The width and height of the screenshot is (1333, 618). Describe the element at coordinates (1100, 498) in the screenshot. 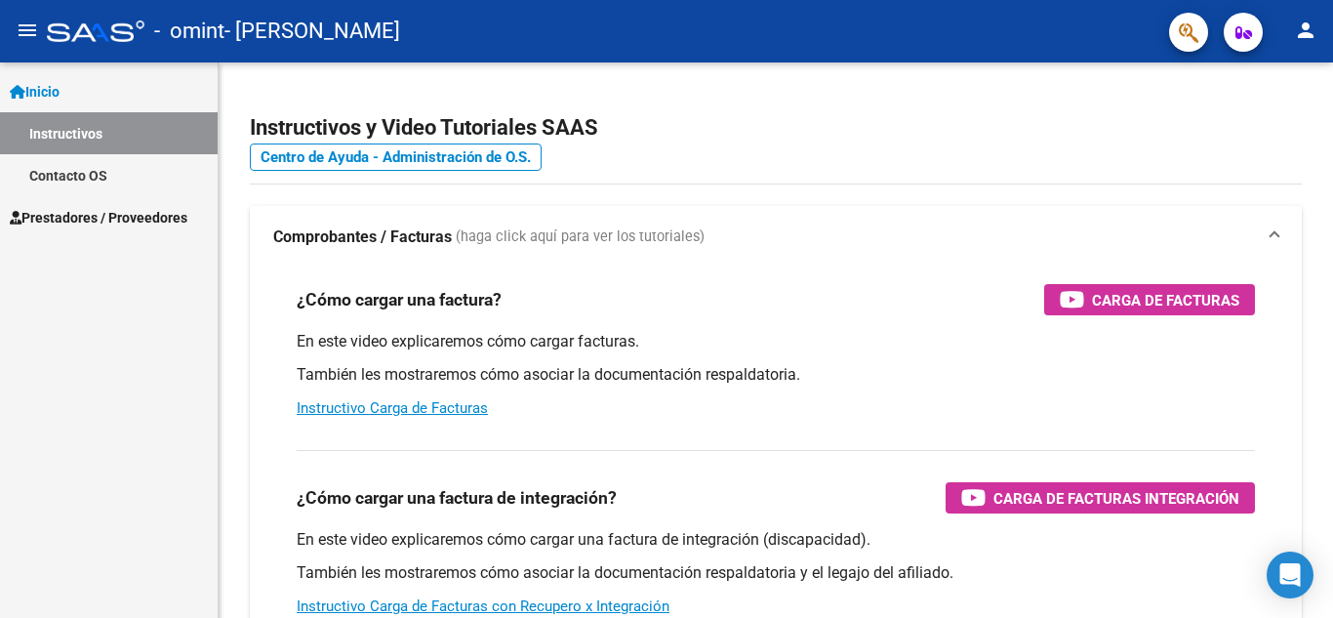

I see `button: Carga de Facturas Integración` at that location.